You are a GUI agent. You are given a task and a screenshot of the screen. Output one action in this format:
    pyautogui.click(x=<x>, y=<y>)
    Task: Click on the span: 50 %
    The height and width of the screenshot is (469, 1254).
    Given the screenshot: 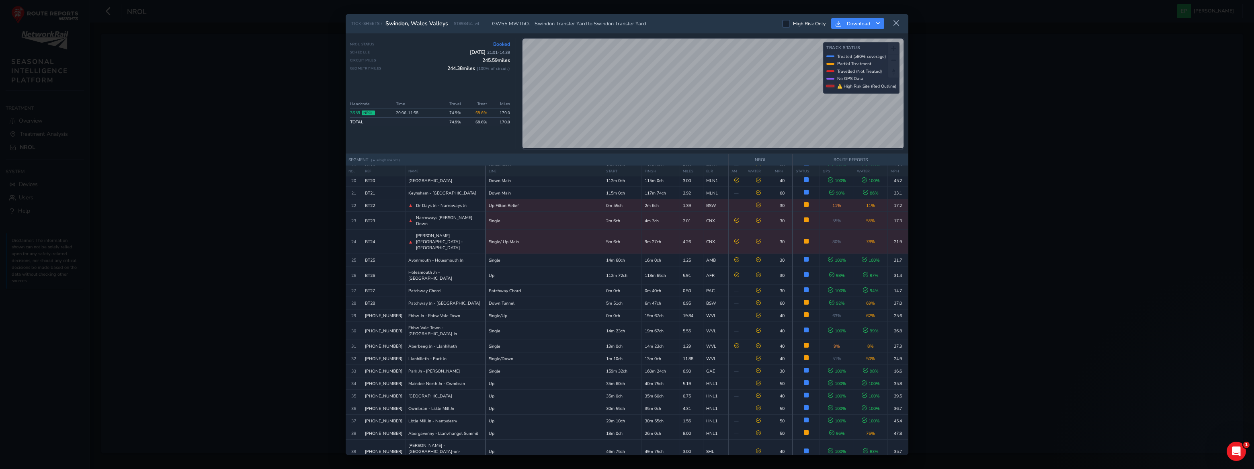 What is the action you would take?
    pyautogui.click(x=871, y=359)
    